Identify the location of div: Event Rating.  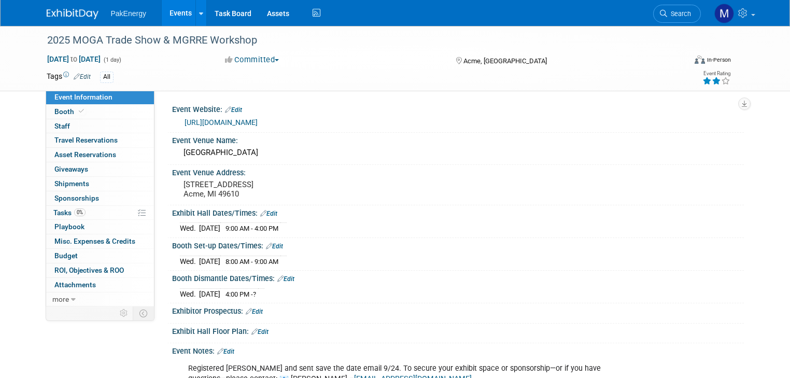
(716, 74).